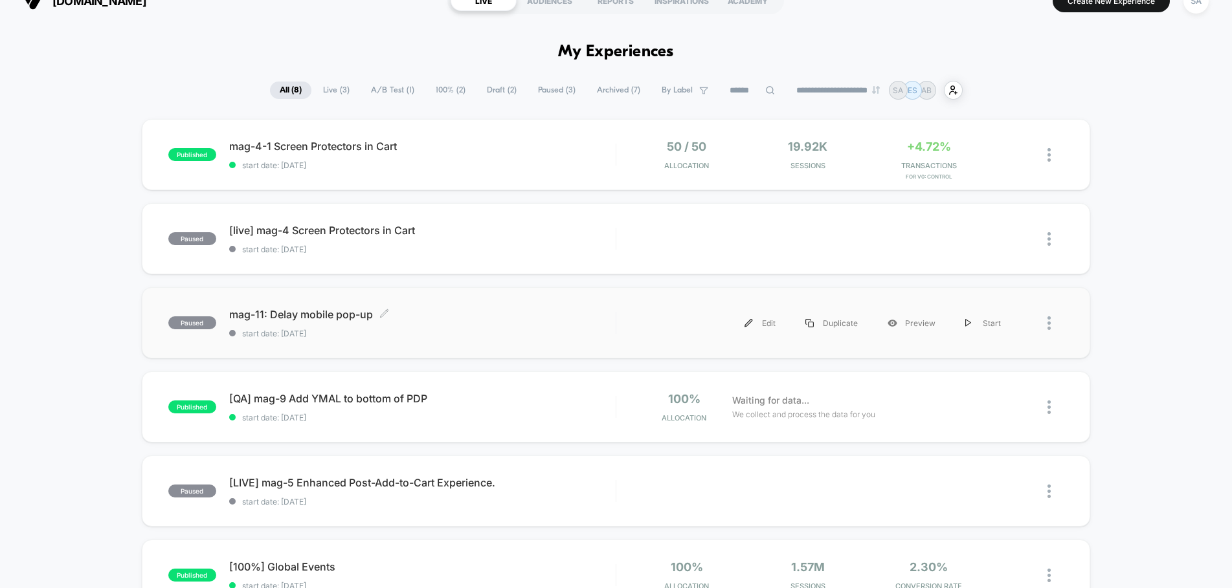  Describe the element at coordinates (876, 90) in the screenshot. I see `img: end` at that location.